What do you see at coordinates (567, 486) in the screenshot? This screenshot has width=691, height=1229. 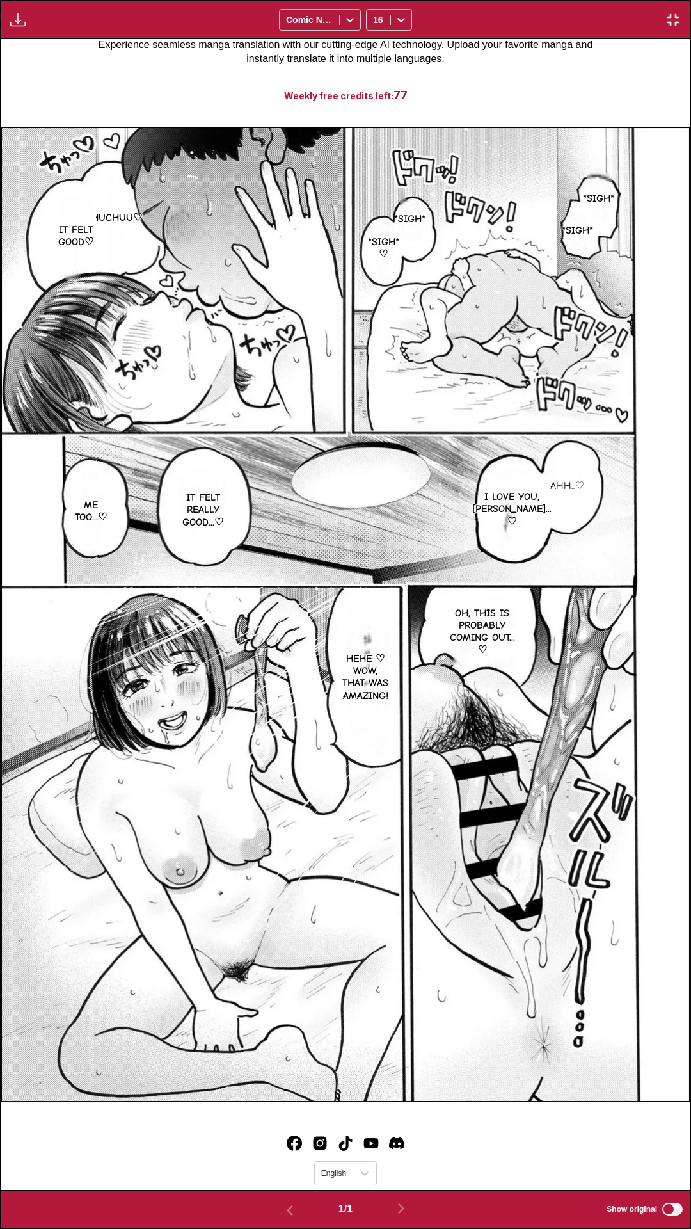 I see `p: Ahh...♡` at bounding box center [567, 486].